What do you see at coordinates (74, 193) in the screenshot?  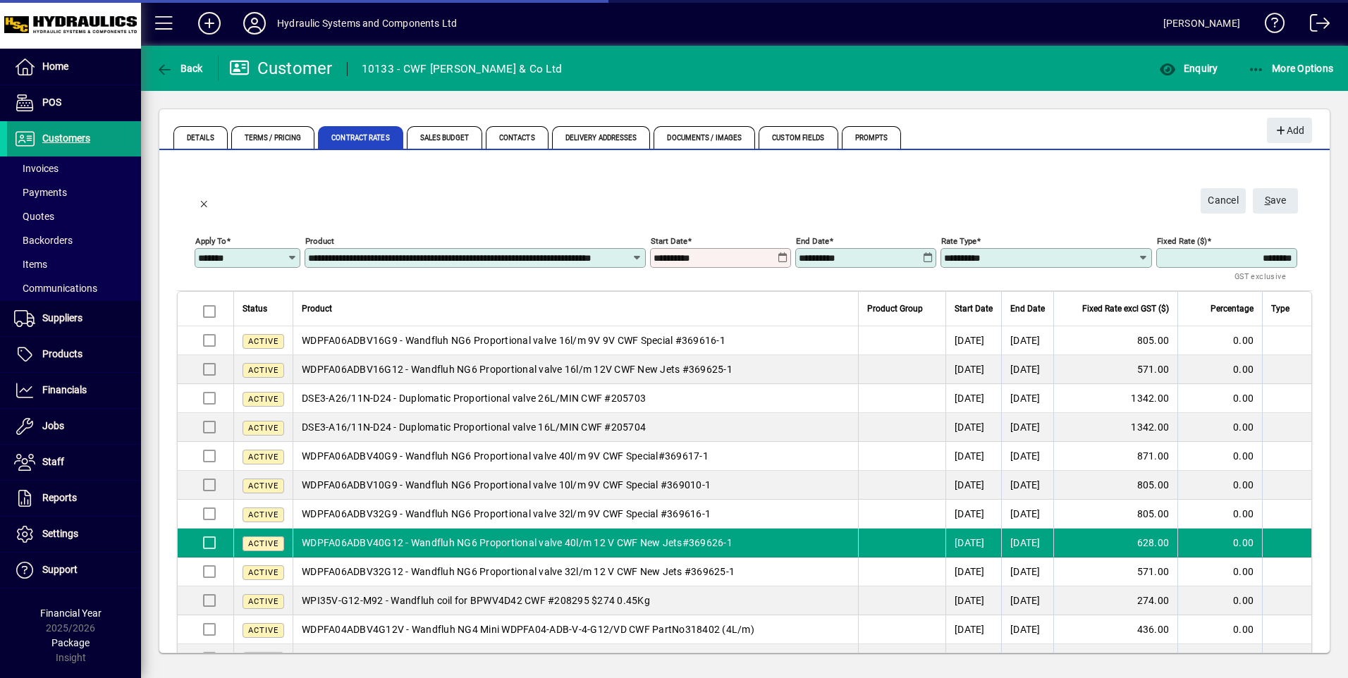 I see `a: Payments` at bounding box center [74, 193].